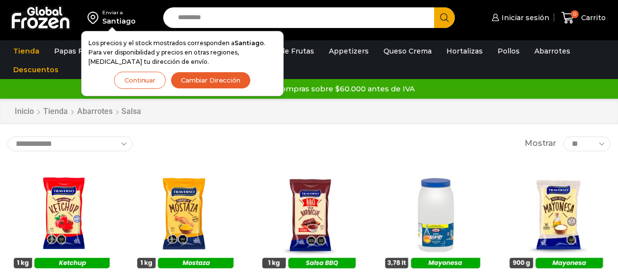 Image resolution: width=618 pixels, height=277 pixels. What do you see at coordinates (408, 51) in the screenshot?
I see `a: Queso Crema` at bounding box center [408, 51].